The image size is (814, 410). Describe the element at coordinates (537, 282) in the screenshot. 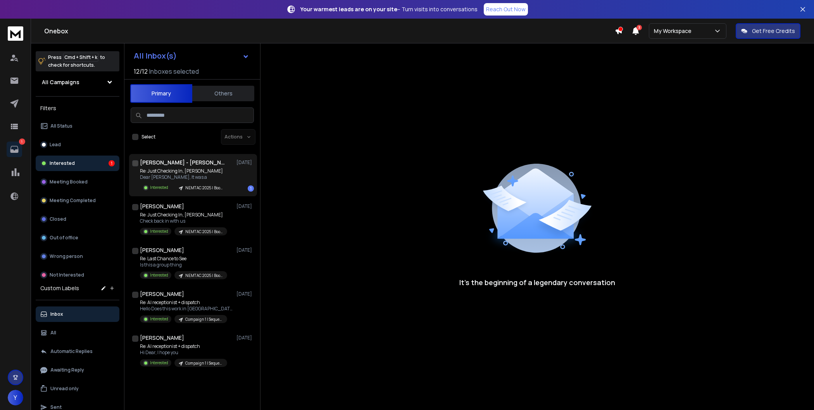

I see `p: It’s the beginning of a legendary conversation` at that location.